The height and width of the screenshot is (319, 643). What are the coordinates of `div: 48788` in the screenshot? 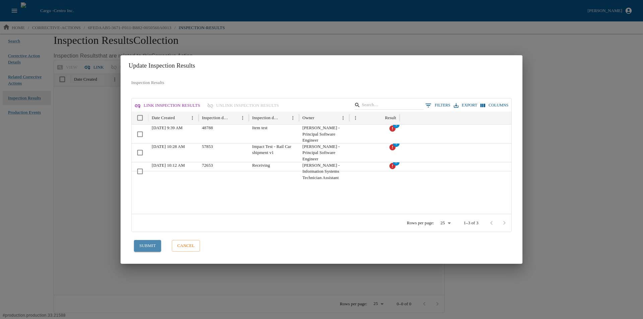 It's located at (224, 134).